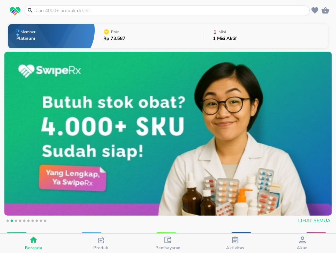 The width and height of the screenshot is (336, 253). I want to click on button: 5, so click(24, 222).